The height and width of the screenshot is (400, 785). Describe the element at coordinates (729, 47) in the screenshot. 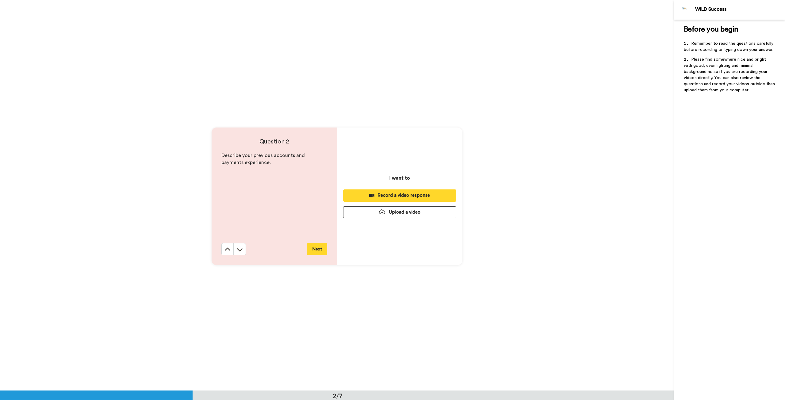

I see `span: Remember to read the questions carefully before recording or typing down your answer.` at that location.